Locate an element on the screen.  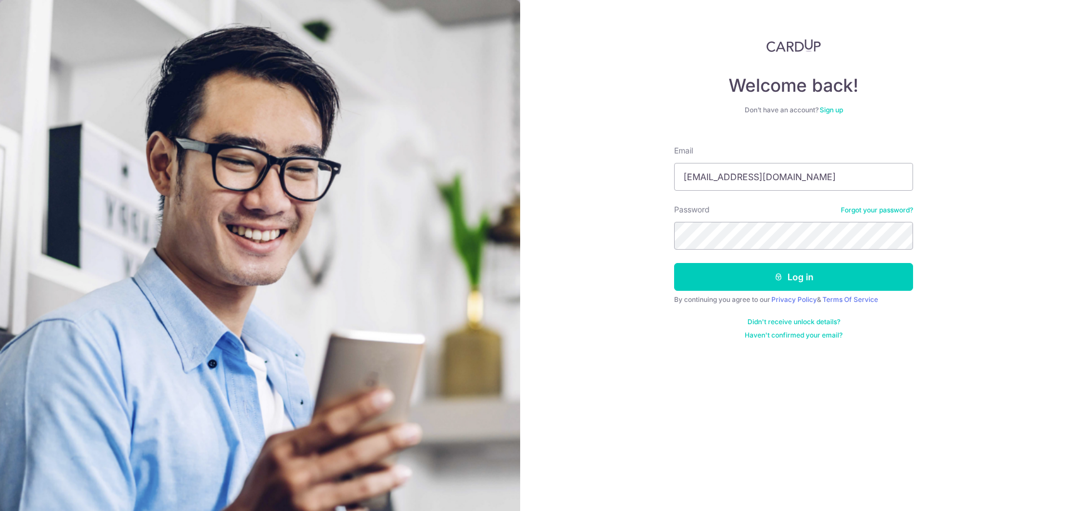
button: Log in is located at coordinates (794, 277).